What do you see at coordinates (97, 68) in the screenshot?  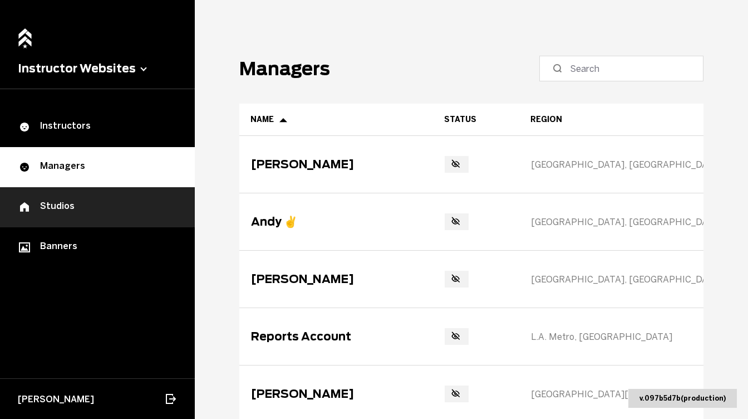 I see `button: Instructor Websites` at bounding box center [97, 68].